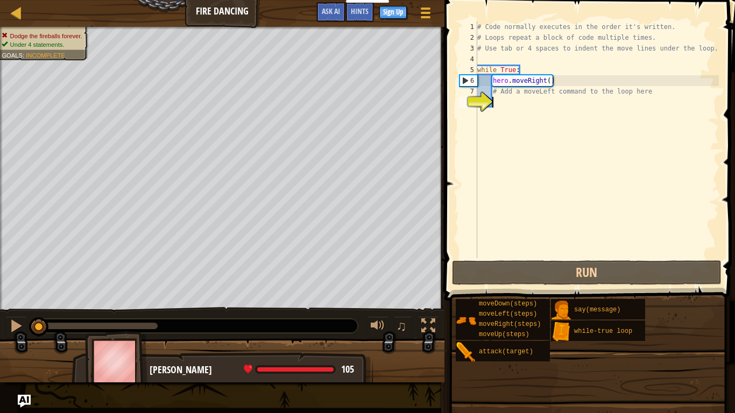  What do you see at coordinates (586, 273) in the screenshot?
I see `button: Run` at bounding box center [586, 273].